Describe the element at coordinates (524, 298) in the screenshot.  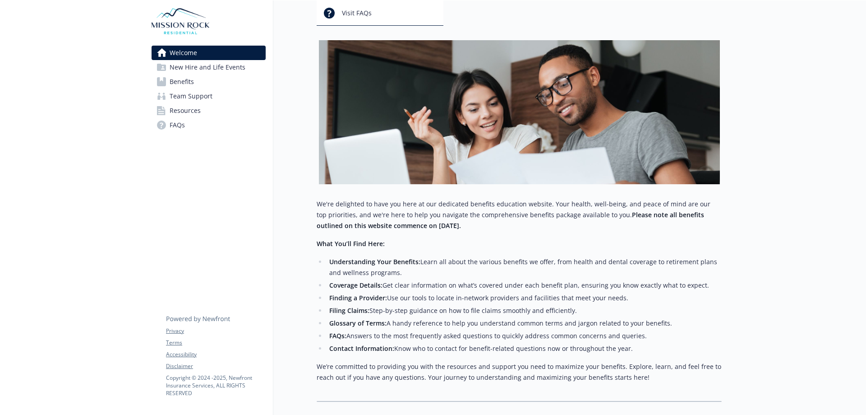
I see `li: Use our tools to locate in-network providers and facilities that meet your needs.` at that location.